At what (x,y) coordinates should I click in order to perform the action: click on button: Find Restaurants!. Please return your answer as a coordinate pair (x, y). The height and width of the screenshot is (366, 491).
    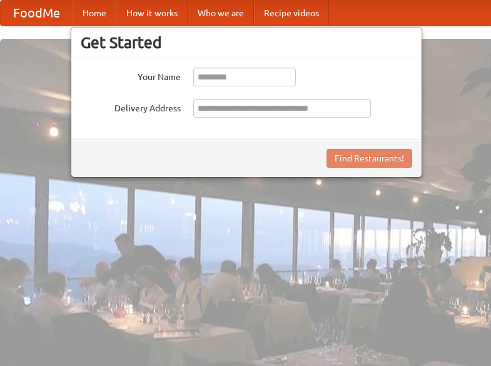
    Looking at the image, I should click on (369, 158).